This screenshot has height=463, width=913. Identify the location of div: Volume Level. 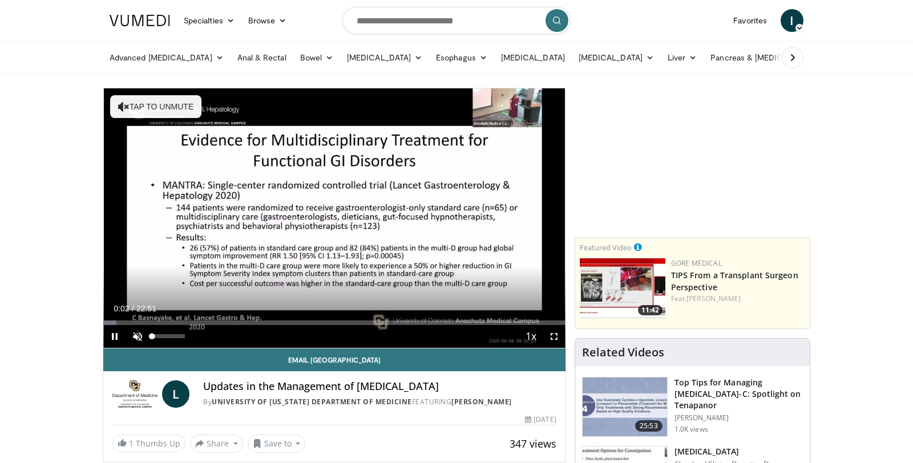
(168, 336).